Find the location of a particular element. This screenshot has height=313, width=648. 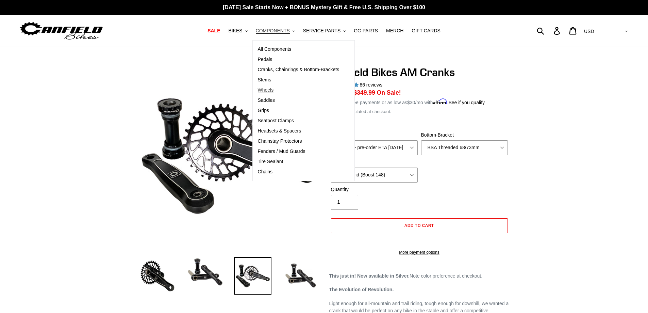

label: Bottom-Bracket is located at coordinates (464, 135).